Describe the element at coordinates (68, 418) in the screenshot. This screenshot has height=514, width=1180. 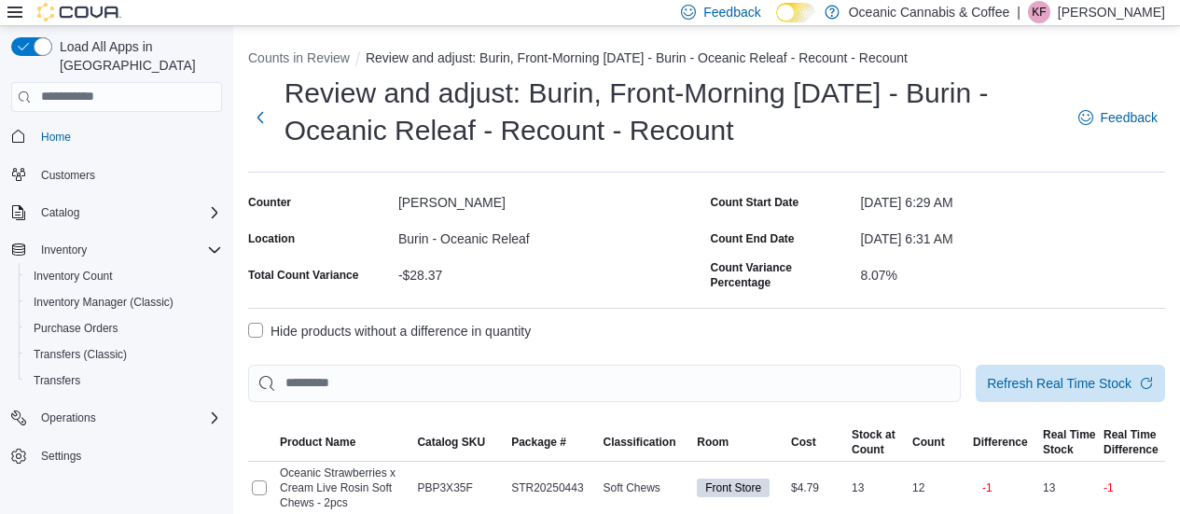
I see `button: Operations` at that location.